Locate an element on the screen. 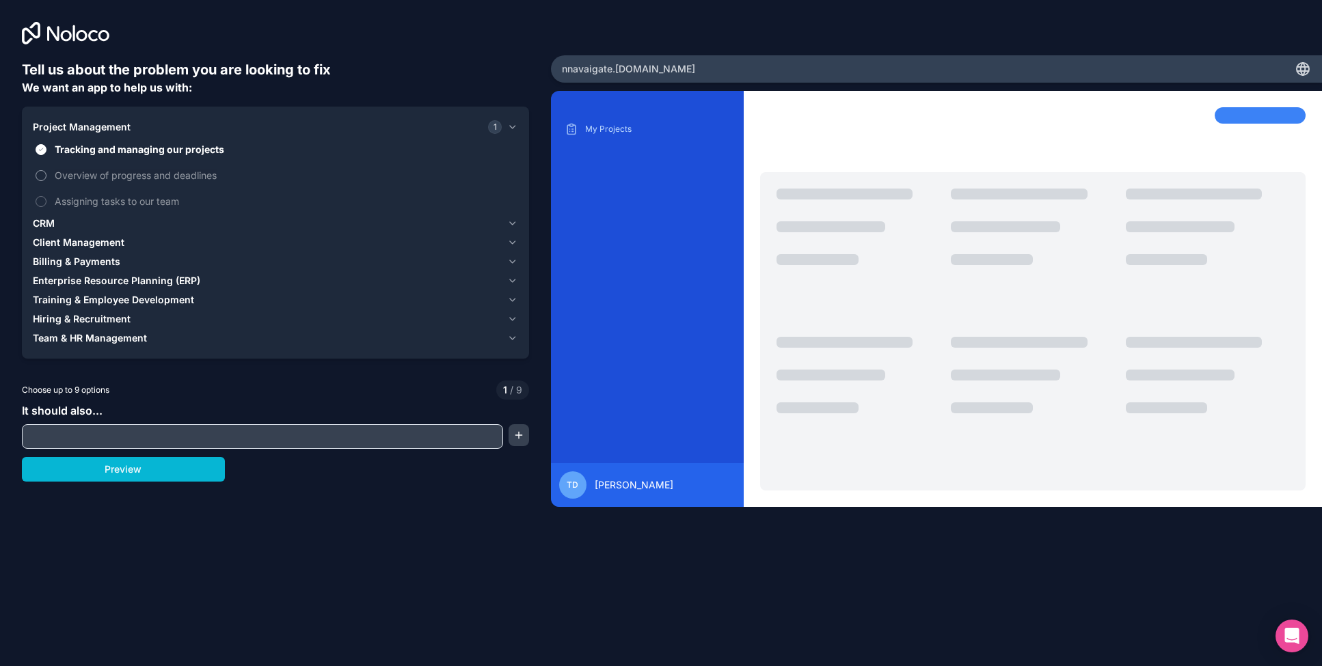  span: Client Management is located at coordinates (79, 243).